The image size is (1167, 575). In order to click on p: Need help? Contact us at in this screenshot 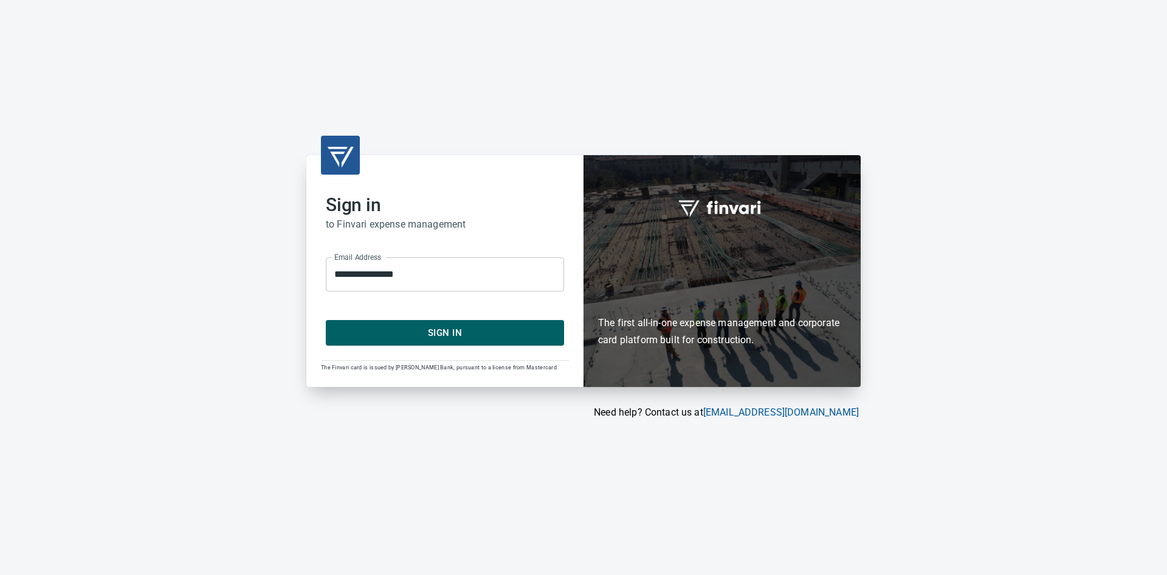, I will do `click(583, 412)`.